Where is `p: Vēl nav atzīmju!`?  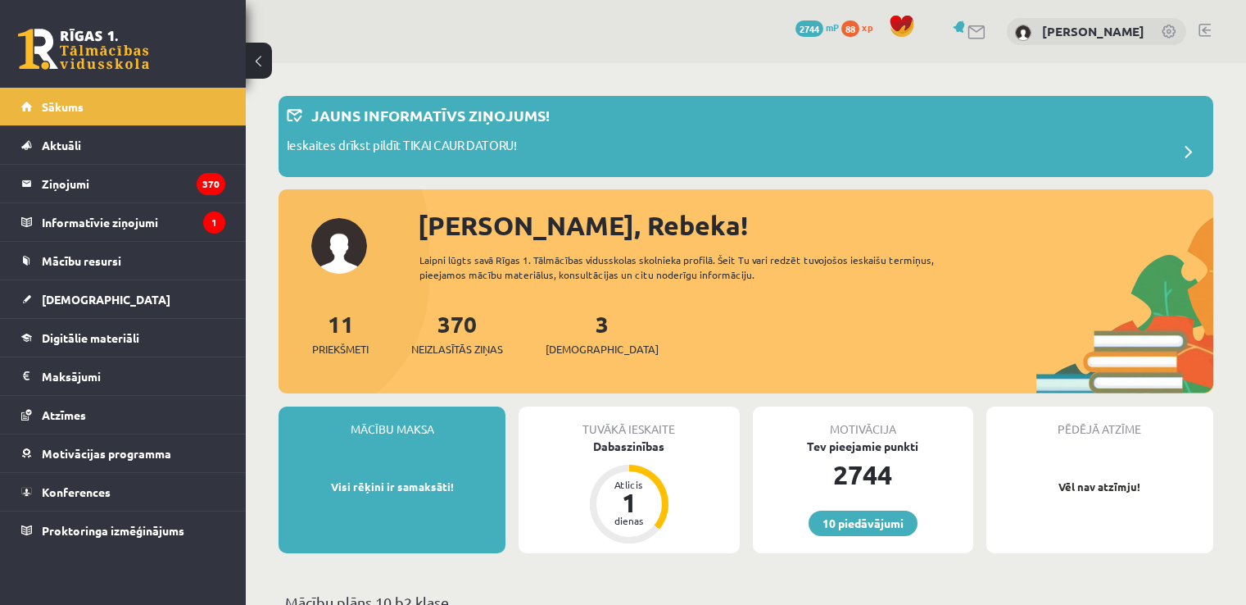
p: Vēl nav atzīmju! is located at coordinates (1100, 487).